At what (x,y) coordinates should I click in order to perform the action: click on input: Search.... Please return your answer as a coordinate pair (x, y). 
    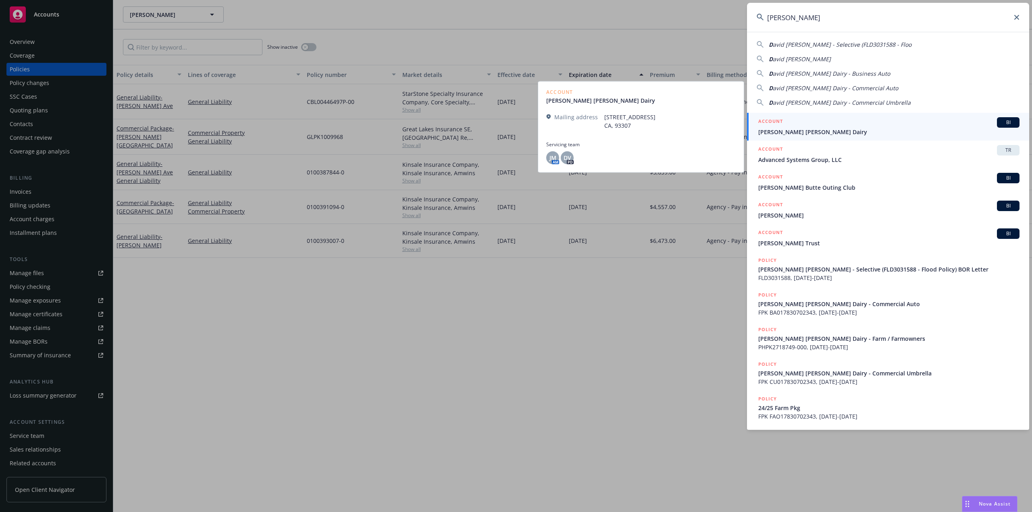
    Looking at the image, I should click on (888, 17).